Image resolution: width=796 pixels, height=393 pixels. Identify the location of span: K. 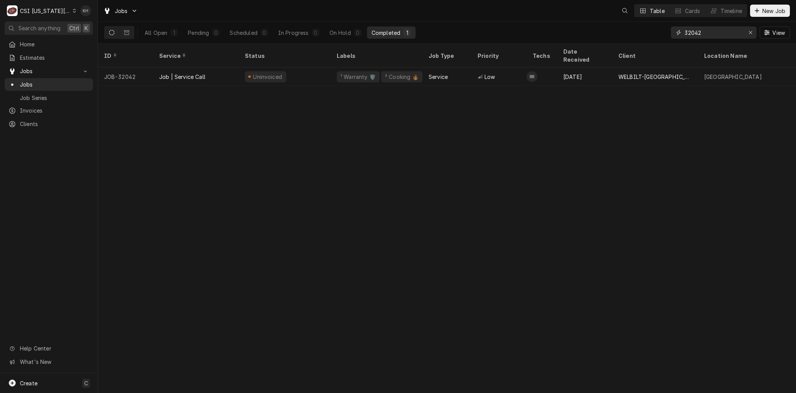
(86, 28).